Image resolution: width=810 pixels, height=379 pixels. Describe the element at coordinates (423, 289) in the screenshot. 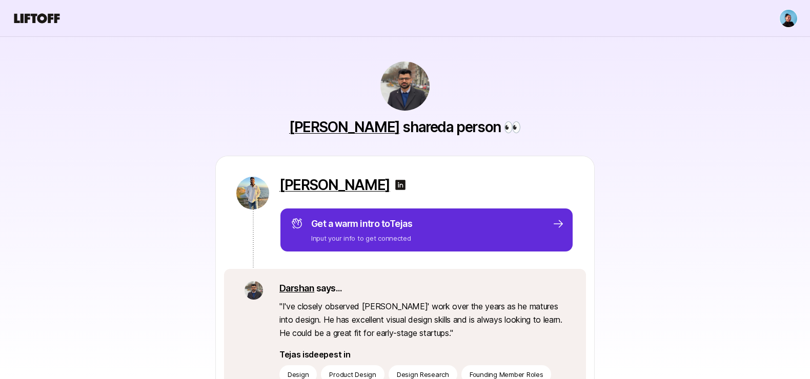

I see `p: says...` at that location.